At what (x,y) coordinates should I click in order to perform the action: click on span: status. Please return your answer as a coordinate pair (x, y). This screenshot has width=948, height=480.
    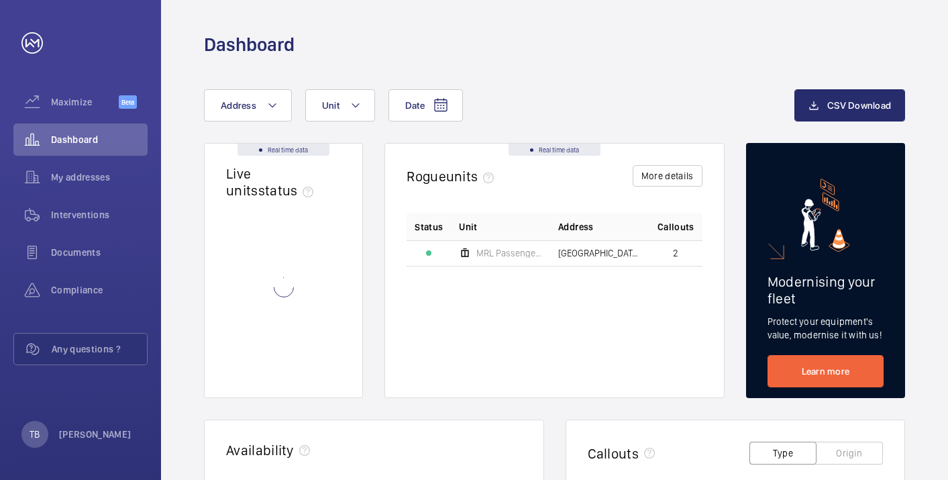
    Looking at the image, I should click on (289, 190).